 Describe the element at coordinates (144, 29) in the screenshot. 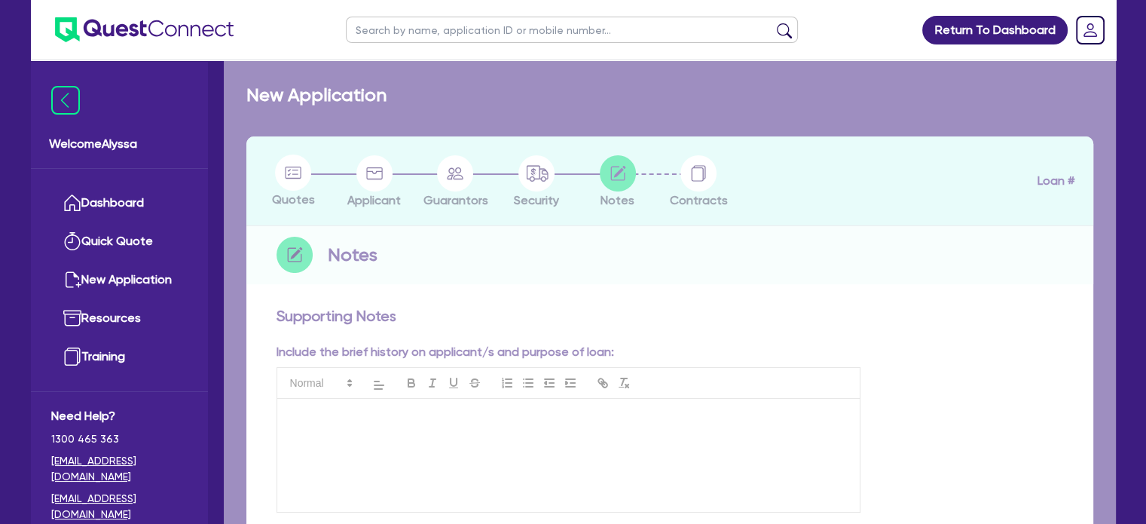

I see `img: quest-connect-logo-blue` at that location.